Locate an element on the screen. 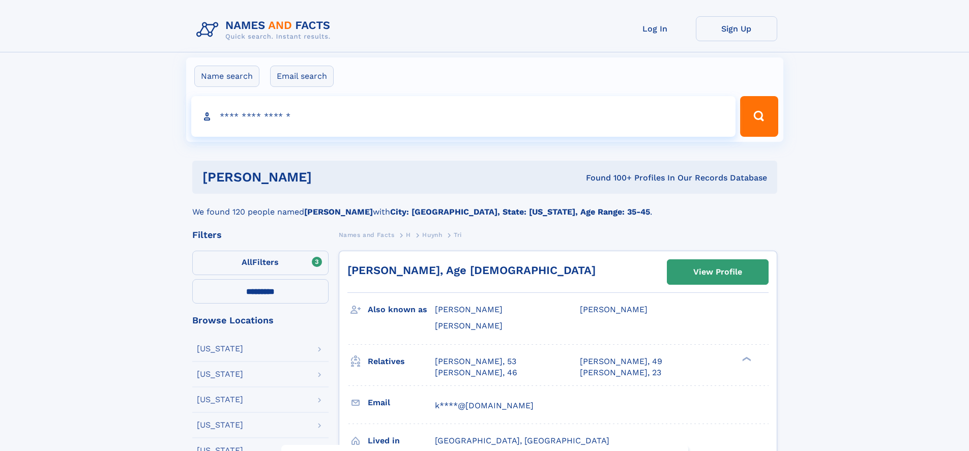 This screenshot has height=451, width=969. a: Sign Up is located at coordinates (737, 28).